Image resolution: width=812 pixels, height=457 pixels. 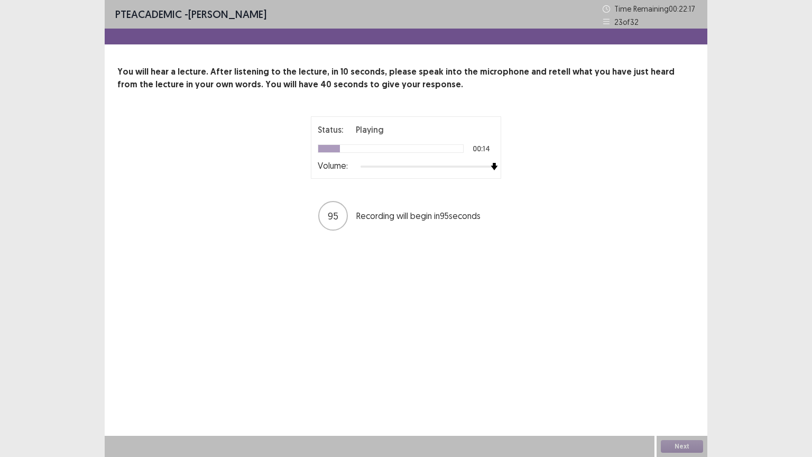 What do you see at coordinates (425, 216) in the screenshot?
I see `p: Recording will begin in 95 seconds` at bounding box center [425, 216].